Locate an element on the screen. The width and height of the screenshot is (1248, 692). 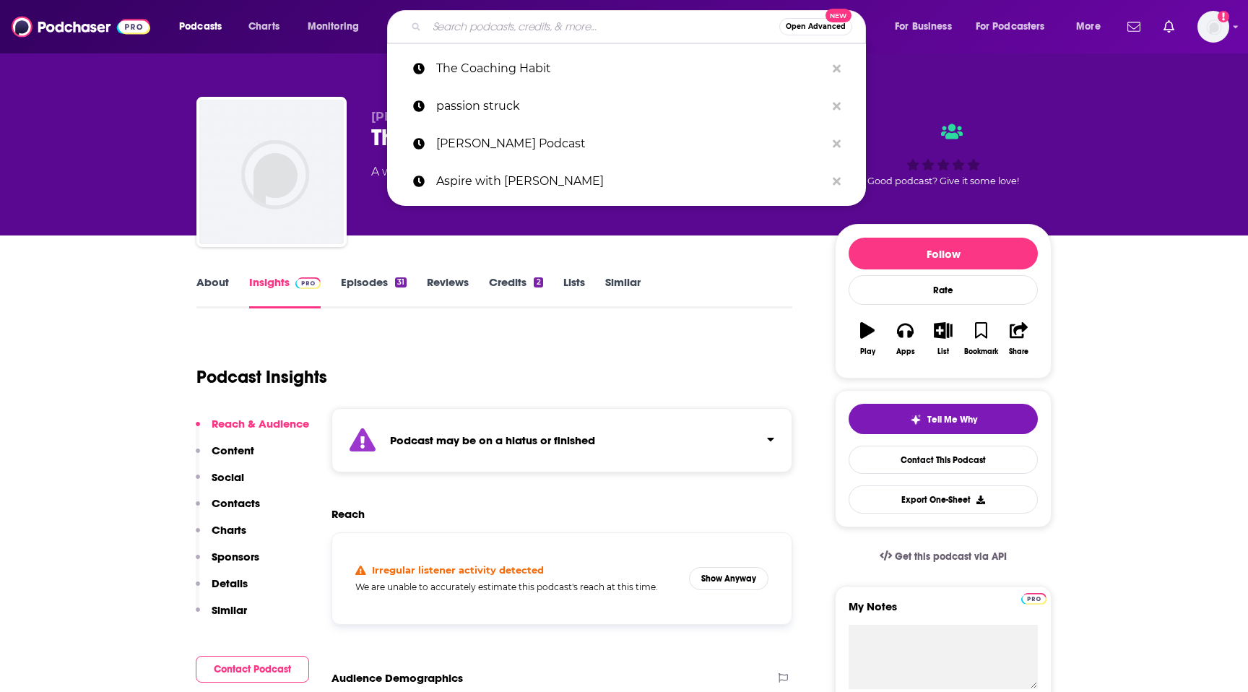
p: passion struck is located at coordinates (630, 106).